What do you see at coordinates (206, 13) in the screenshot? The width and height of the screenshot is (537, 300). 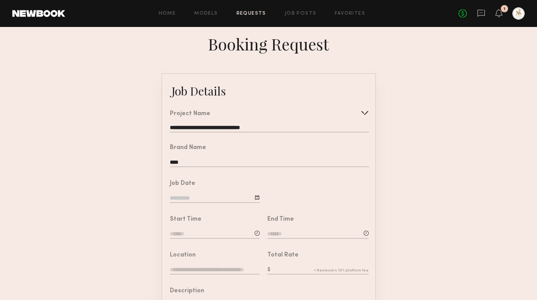 I see `a: Models` at bounding box center [206, 13].